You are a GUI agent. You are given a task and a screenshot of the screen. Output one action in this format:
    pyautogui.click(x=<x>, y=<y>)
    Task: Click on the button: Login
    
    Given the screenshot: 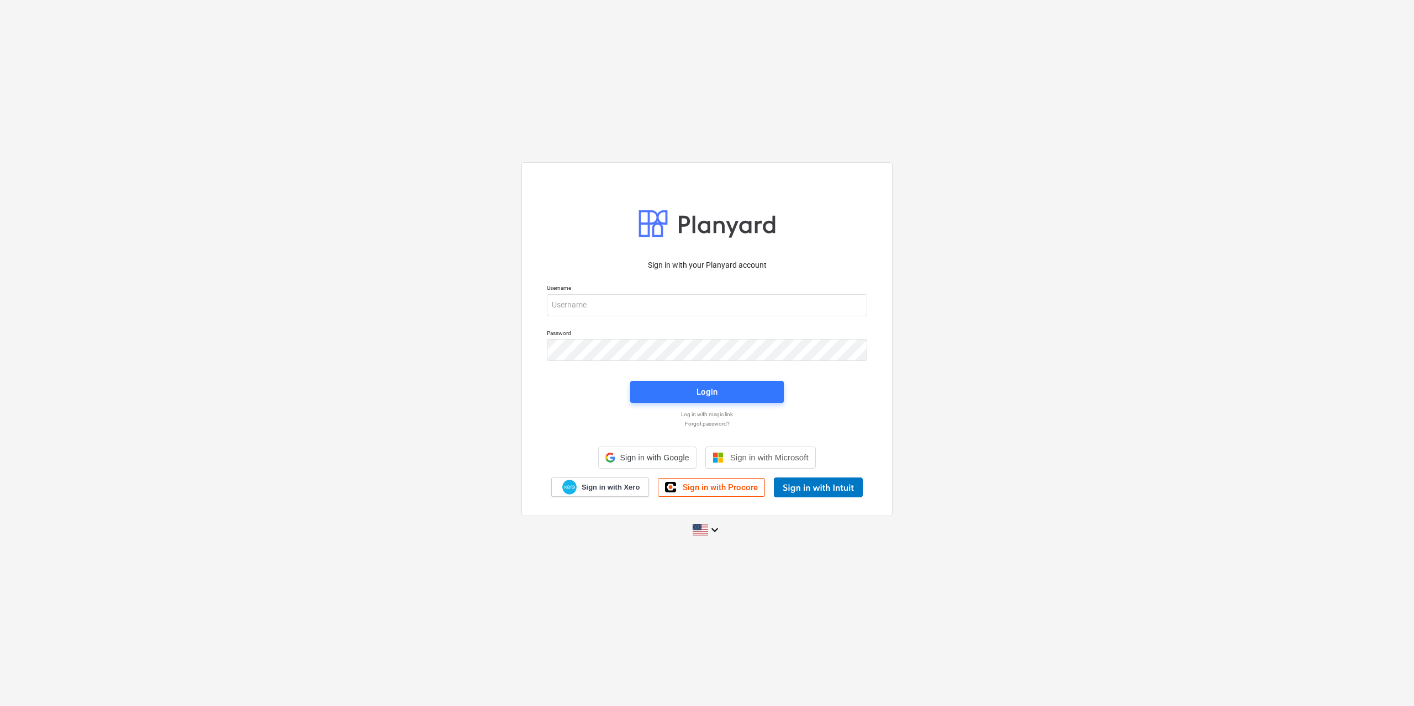 What is the action you would take?
    pyautogui.click(x=707, y=392)
    